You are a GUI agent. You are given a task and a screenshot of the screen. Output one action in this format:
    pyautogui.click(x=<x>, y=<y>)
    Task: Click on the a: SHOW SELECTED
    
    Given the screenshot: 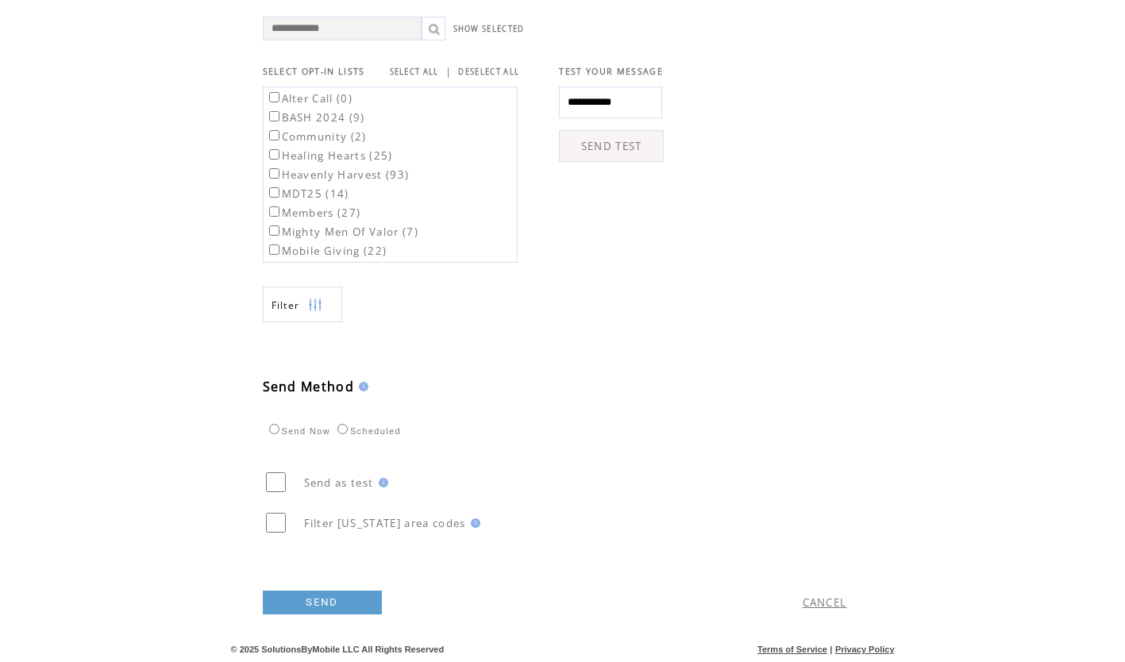 What is the action you would take?
    pyautogui.click(x=489, y=29)
    